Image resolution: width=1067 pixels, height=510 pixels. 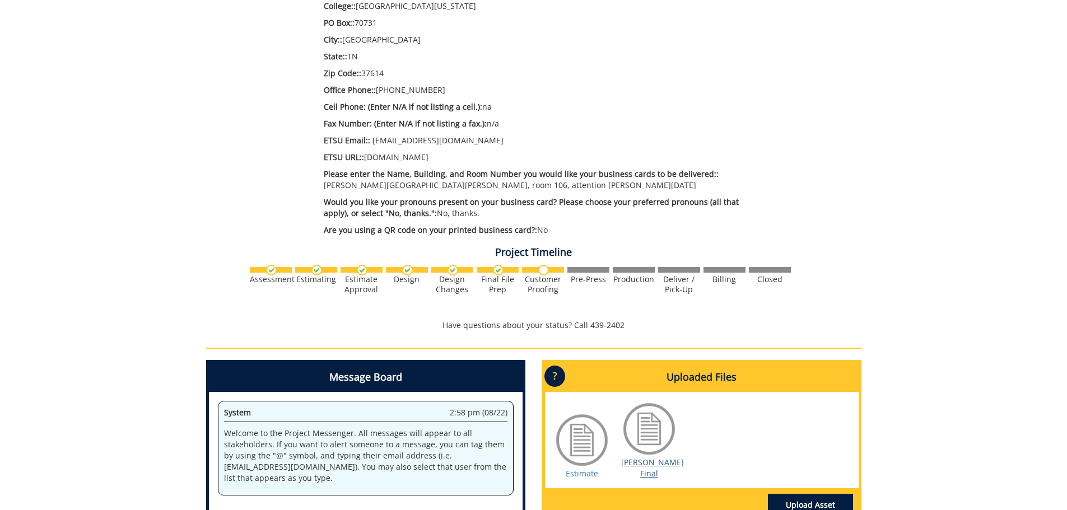 I want to click on span: Would you like your pronouns present on your business card? Please choose your preferred pronouns..., so click(x=531, y=207).